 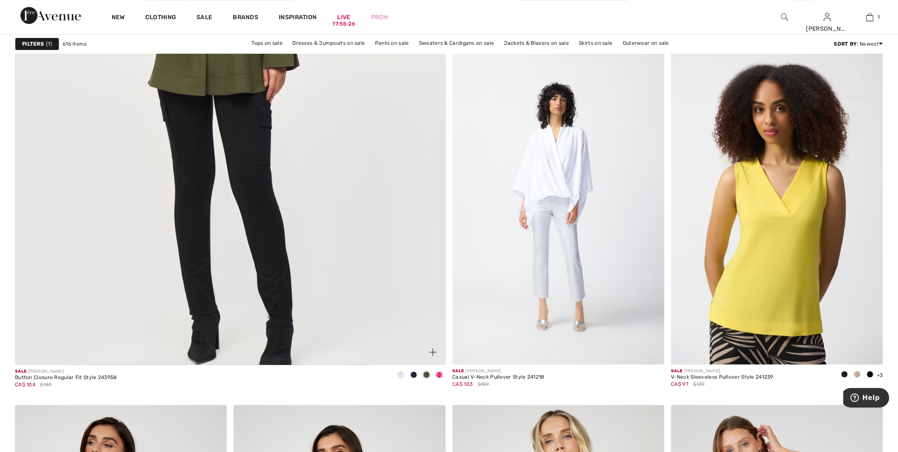 I want to click on a: 1, so click(x=870, y=17).